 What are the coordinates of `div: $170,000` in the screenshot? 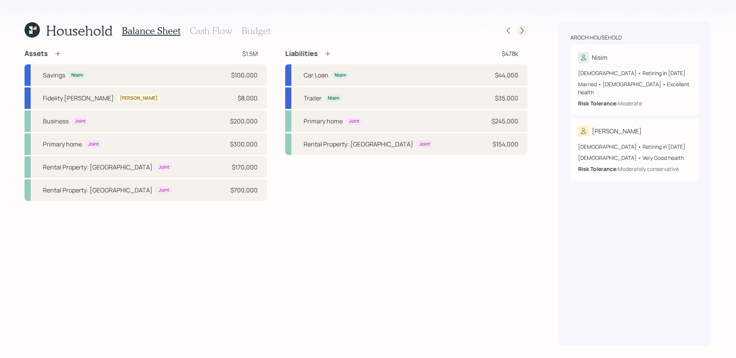 It's located at (244, 167).